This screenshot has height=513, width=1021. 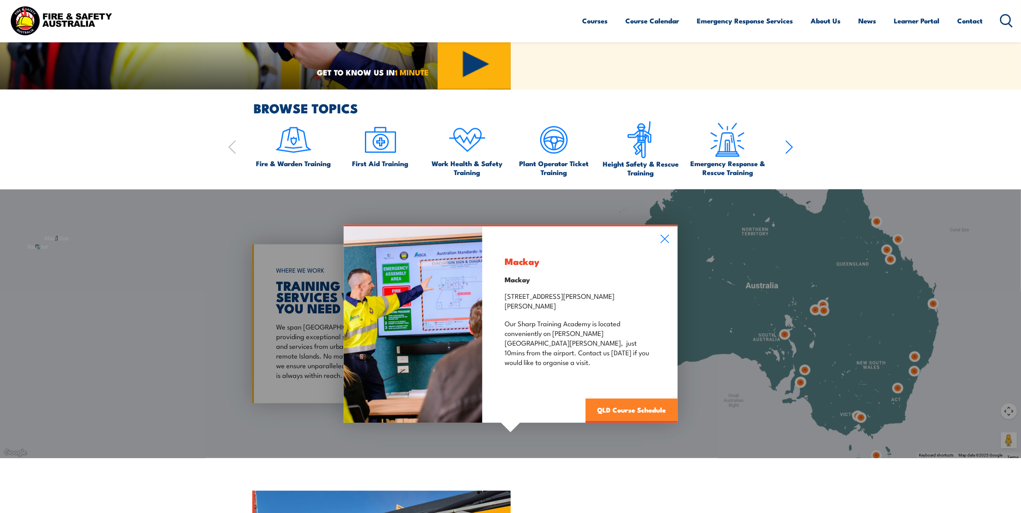 I want to click on span: GET TO KNOW US IN, so click(x=373, y=72).